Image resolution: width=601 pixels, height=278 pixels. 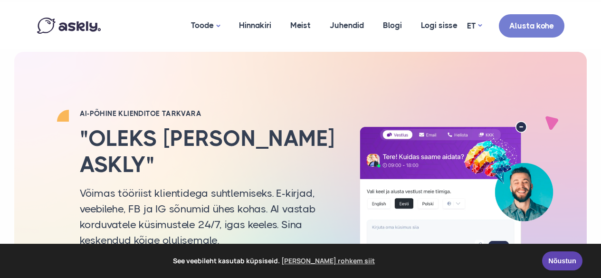 What do you see at coordinates (347, 25) in the screenshot?
I see `a: Juhendid` at bounding box center [347, 25].